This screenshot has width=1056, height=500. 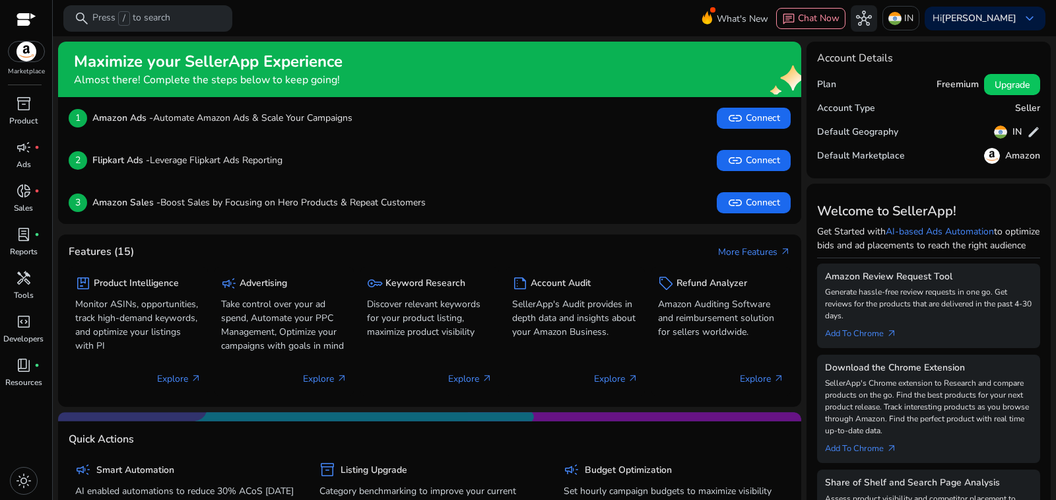 I want to click on p: Reports, so click(x=24, y=251).